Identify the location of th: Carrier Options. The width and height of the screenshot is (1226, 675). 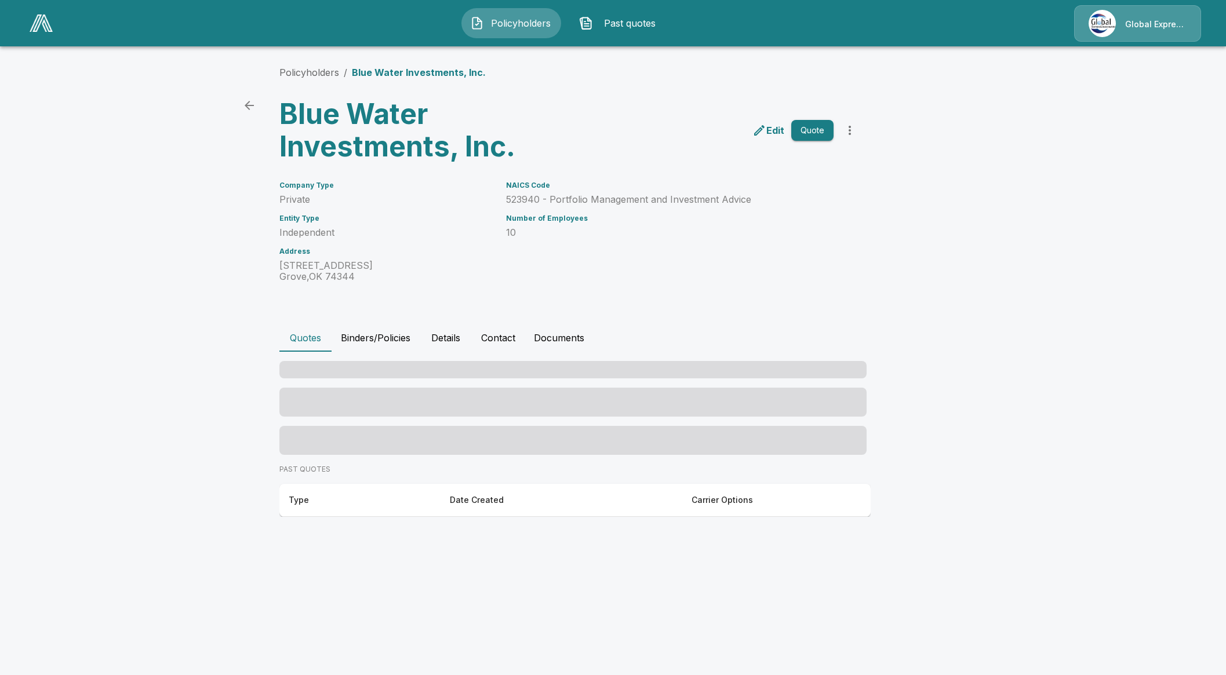
(776, 500).